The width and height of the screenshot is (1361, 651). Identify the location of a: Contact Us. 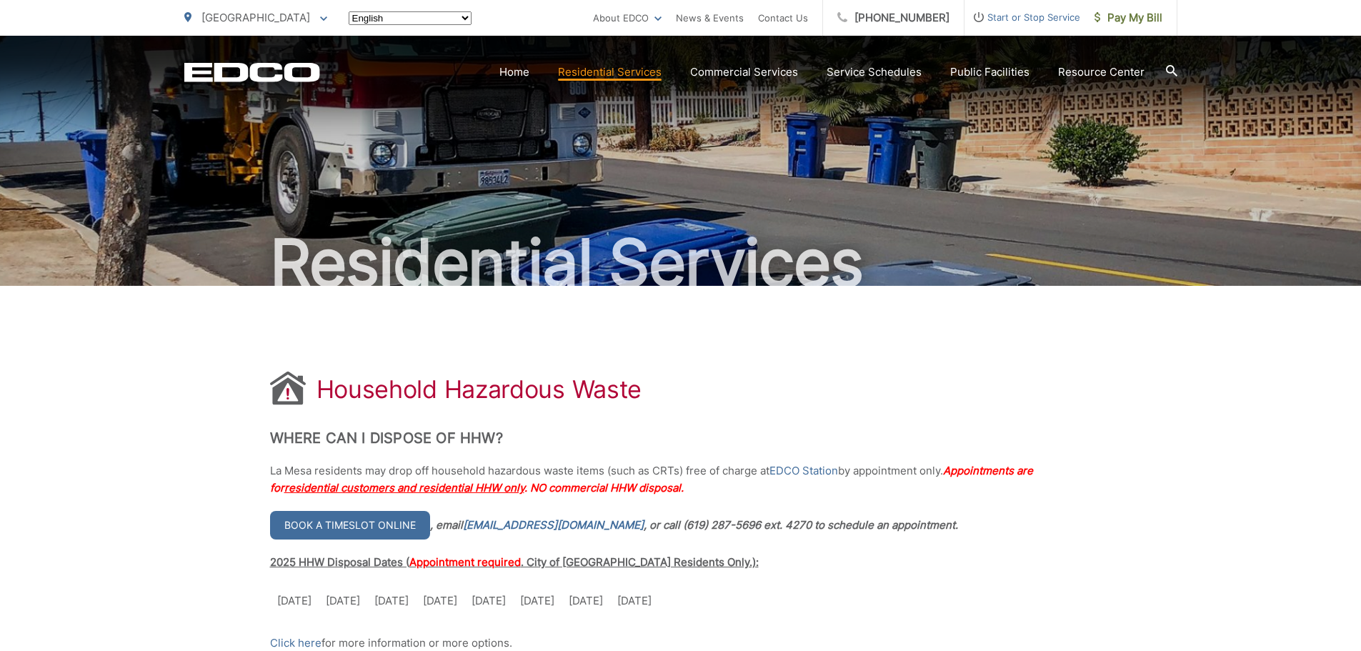
(783, 18).